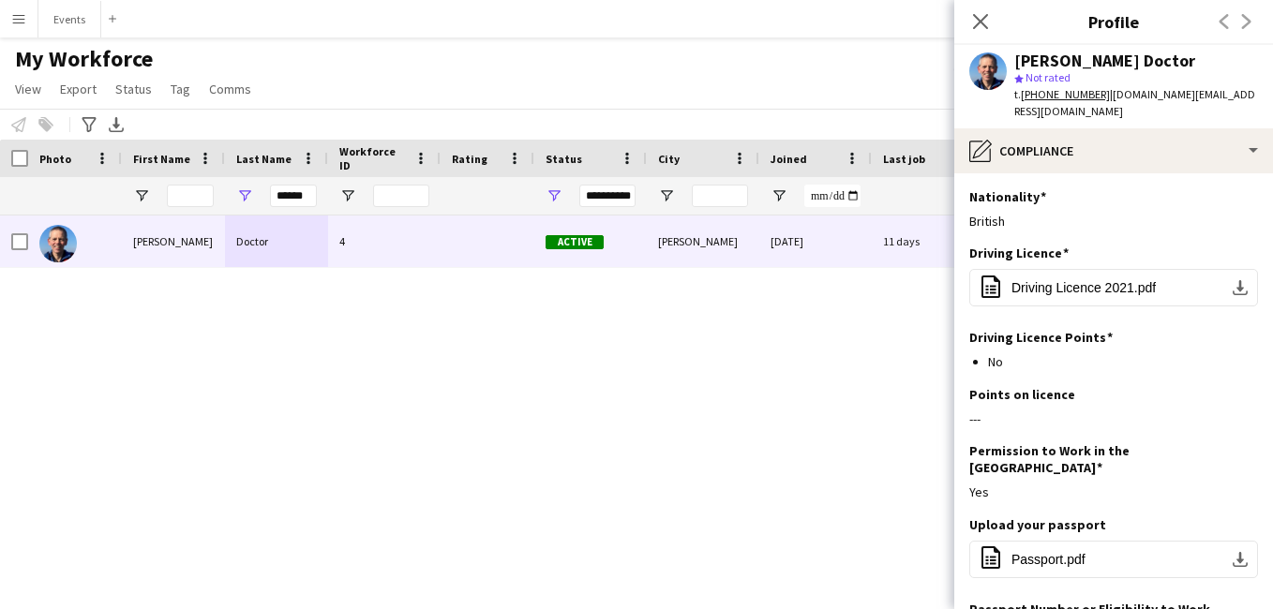  Describe the element at coordinates (161, 158) in the screenshot. I see `span: First Name` at that location.